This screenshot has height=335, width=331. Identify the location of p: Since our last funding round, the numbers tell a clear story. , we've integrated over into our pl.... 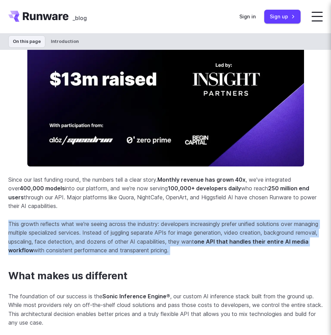
(165, 193).